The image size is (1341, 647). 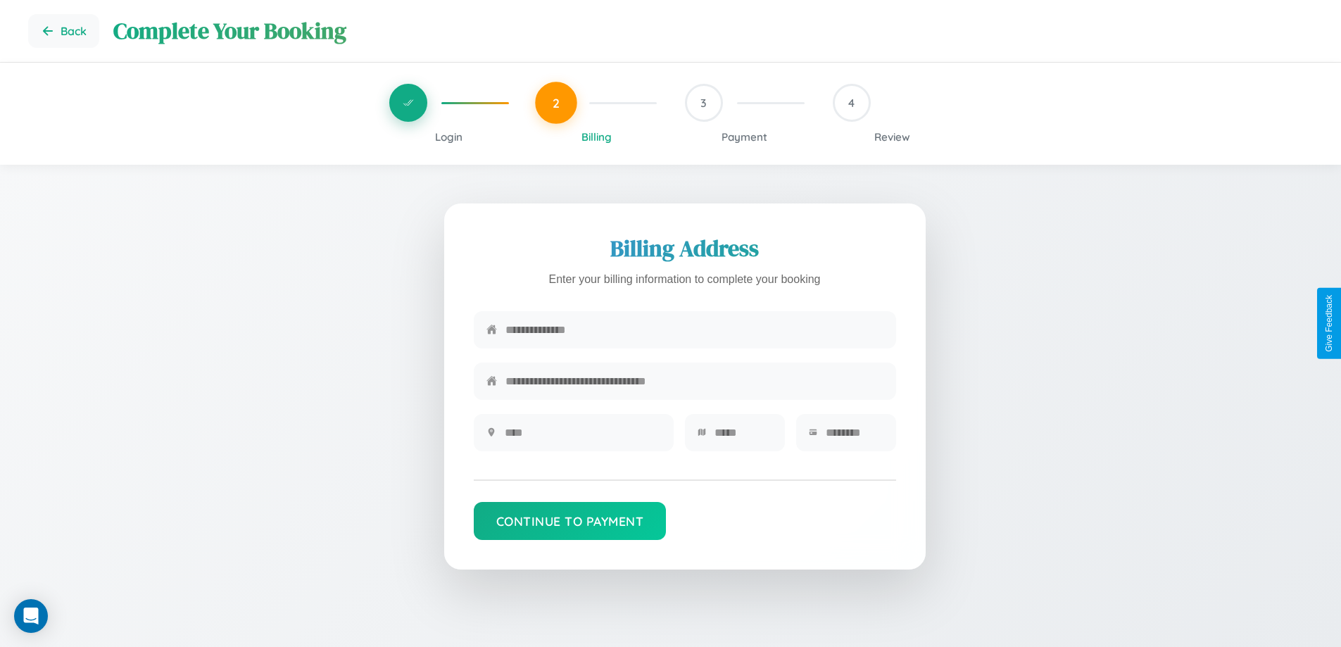 I want to click on h2: Billing Address, so click(x=685, y=249).